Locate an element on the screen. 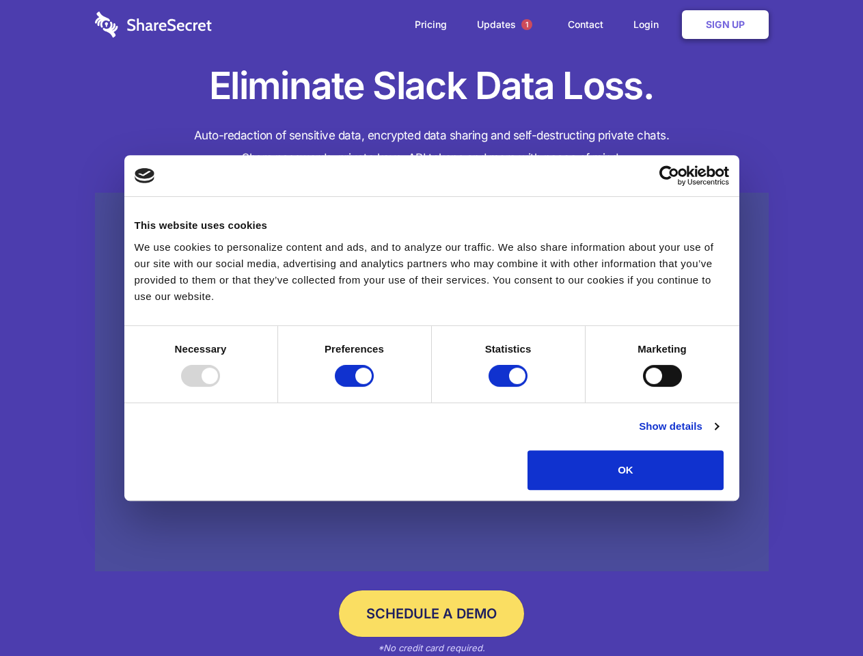 The height and width of the screenshot is (656, 863). h1: Eliminate Slack Data Loss. is located at coordinates (432, 86).